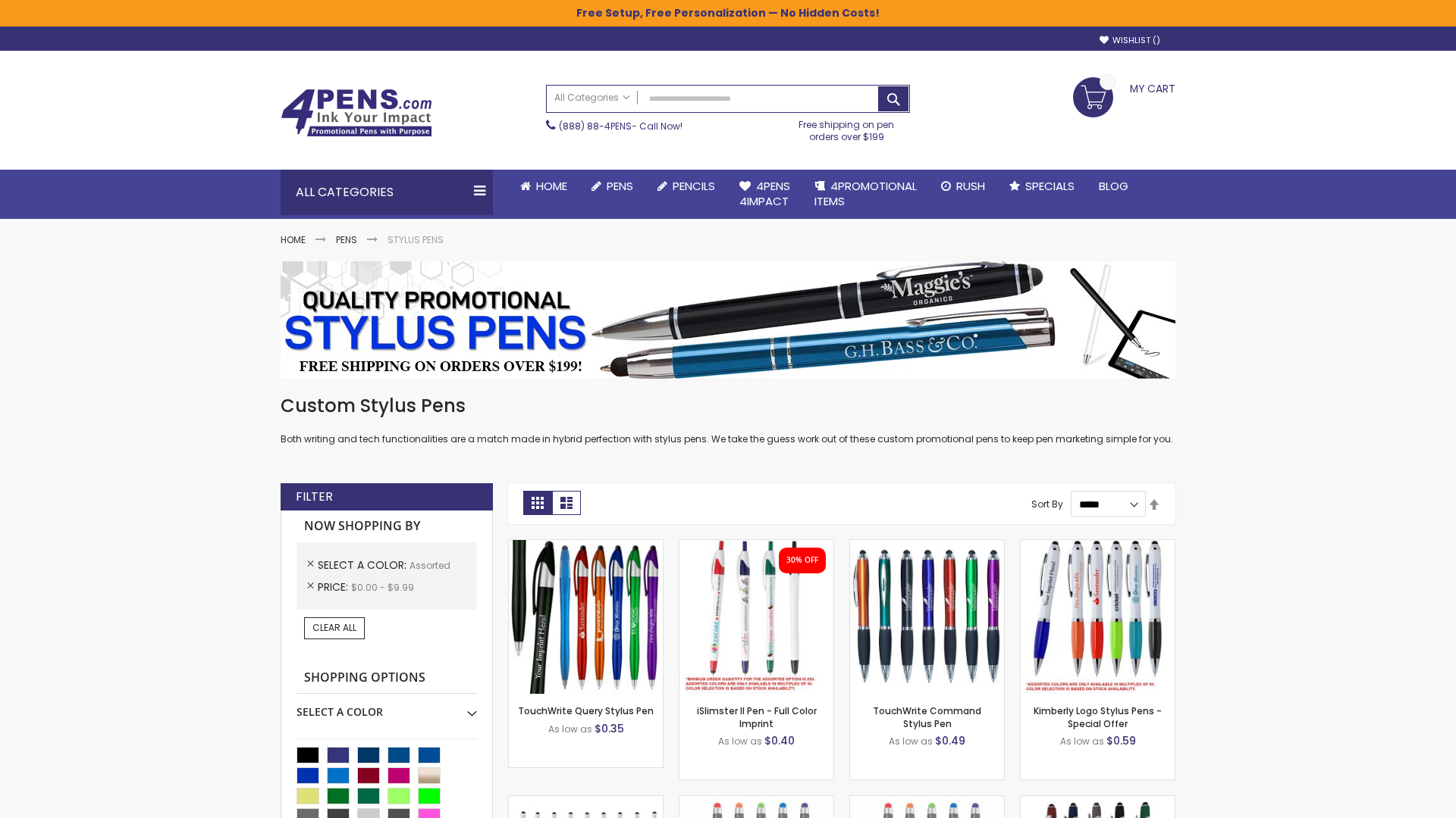 This screenshot has height=818, width=1456. Describe the element at coordinates (686, 186) in the screenshot. I see `a: Pencils` at that location.